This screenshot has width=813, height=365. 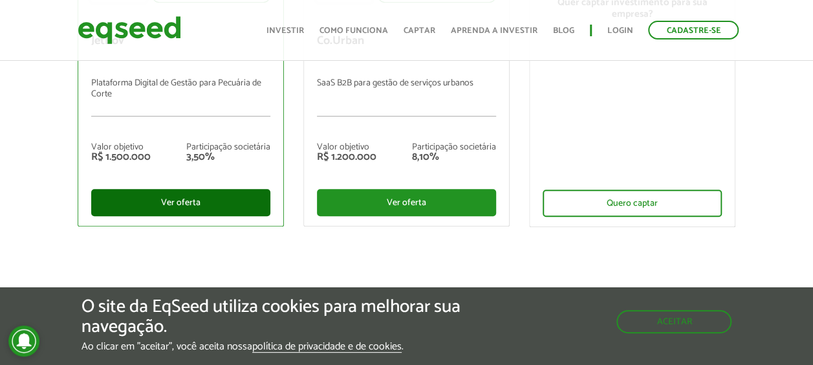 What do you see at coordinates (694, 30) in the screenshot?
I see `a: Cadastre-se` at bounding box center [694, 30].